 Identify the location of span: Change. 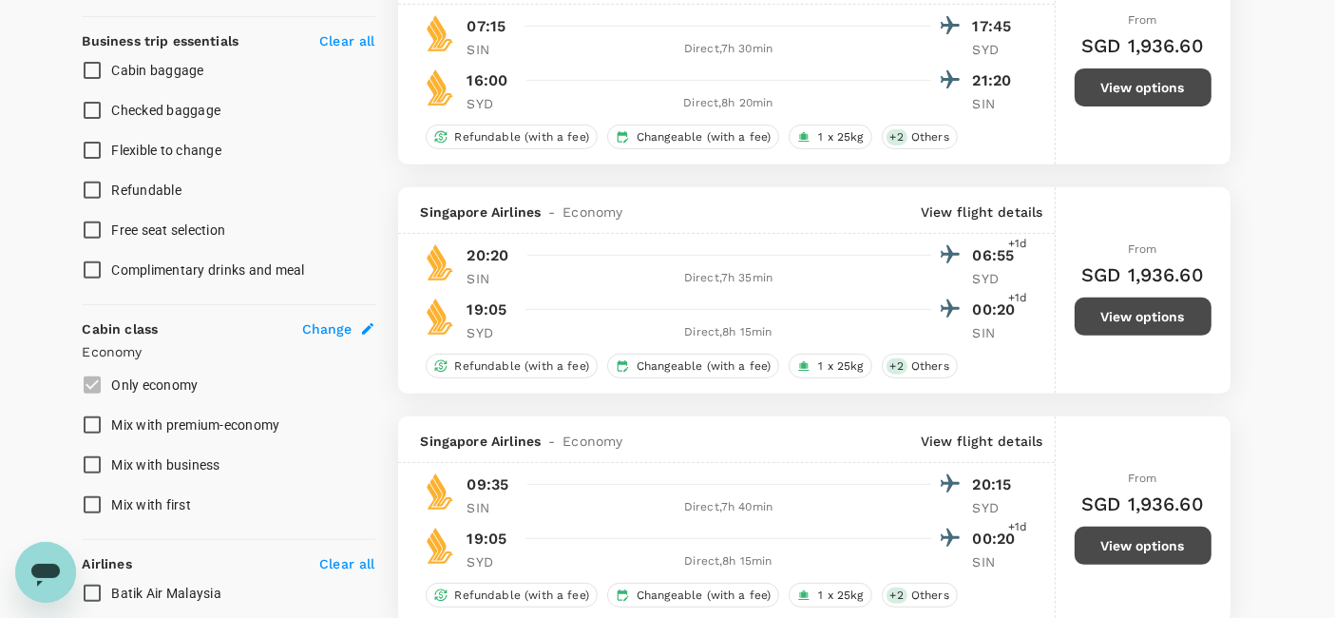
(327, 329).